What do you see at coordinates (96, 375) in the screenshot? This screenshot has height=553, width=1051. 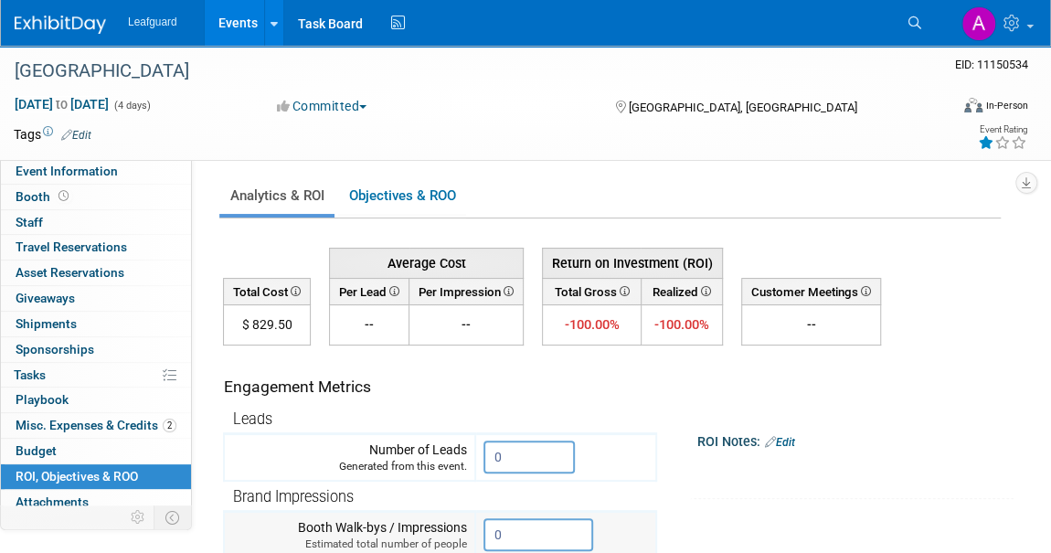 I see `a: Tasks` at bounding box center [96, 375].